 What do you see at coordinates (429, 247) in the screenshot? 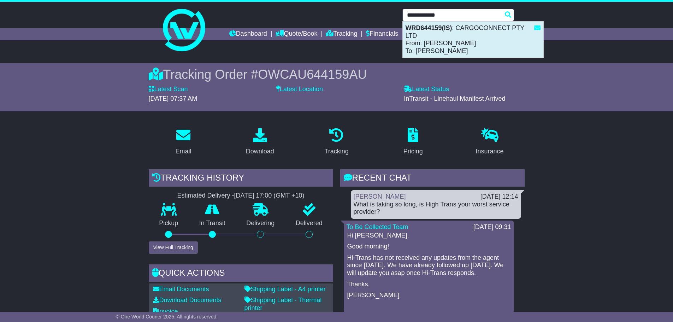
I see `p: Good morning!` at bounding box center [429, 247].